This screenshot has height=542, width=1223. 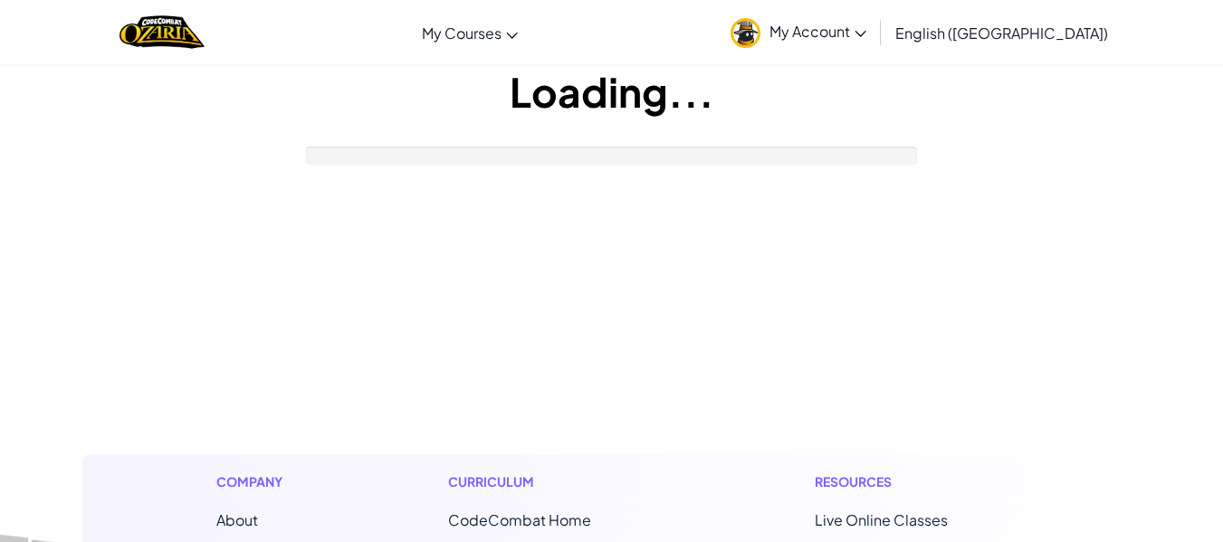 I want to click on span: CodeCombat Home, so click(x=519, y=519).